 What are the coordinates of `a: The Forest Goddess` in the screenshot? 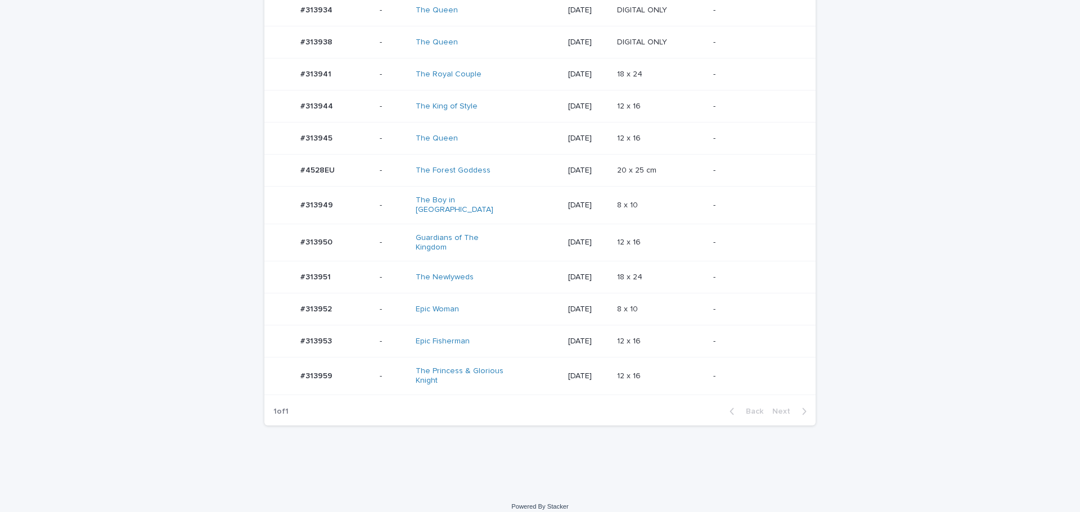 It's located at (453, 170).